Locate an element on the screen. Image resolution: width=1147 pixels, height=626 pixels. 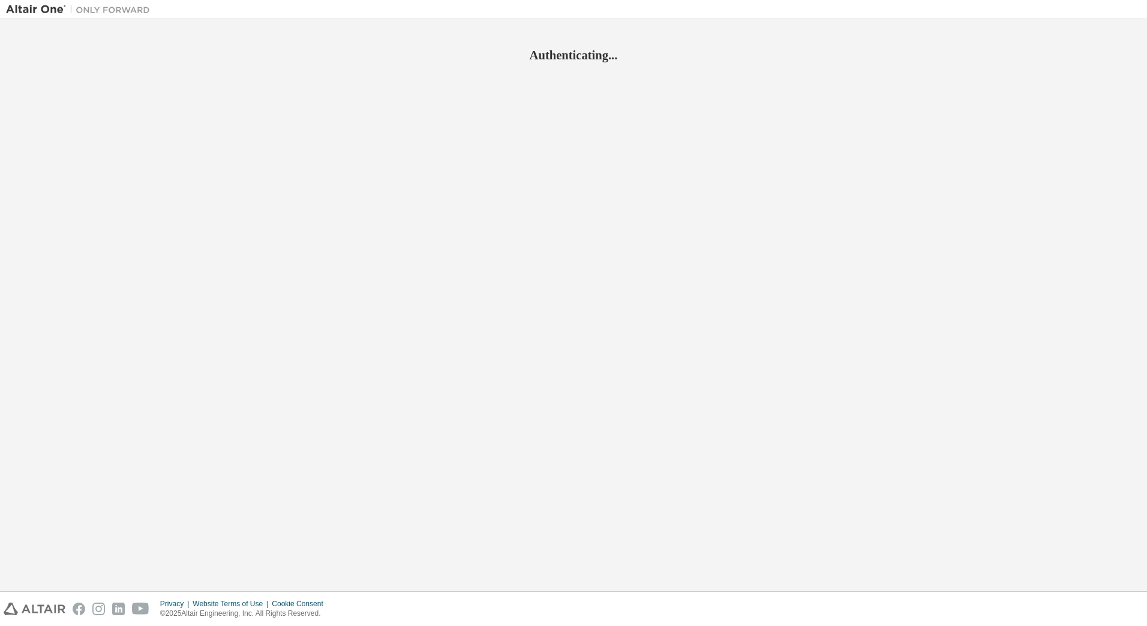
img: youtube.svg is located at coordinates (140, 609).